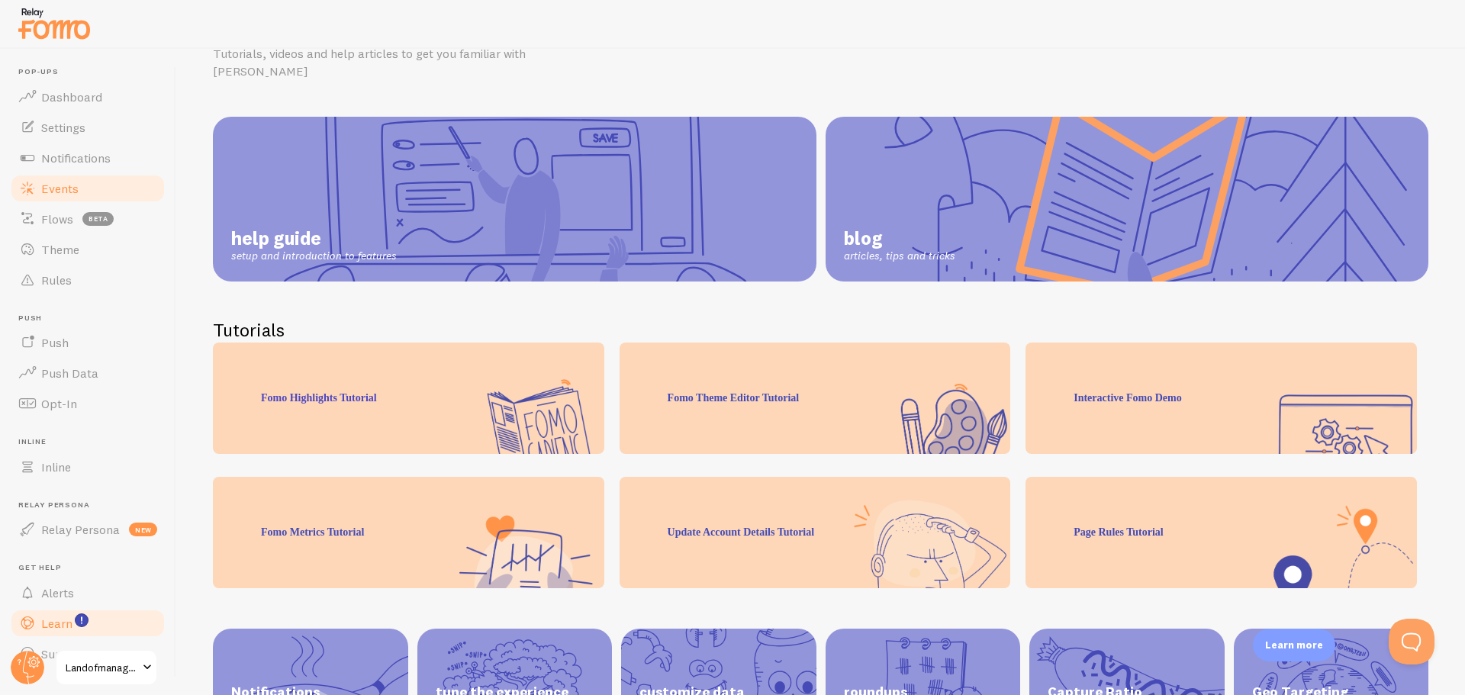 Image resolution: width=1465 pixels, height=695 pixels. What do you see at coordinates (88, 219) in the screenshot?
I see `a: Flows beta` at bounding box center [88, 219].